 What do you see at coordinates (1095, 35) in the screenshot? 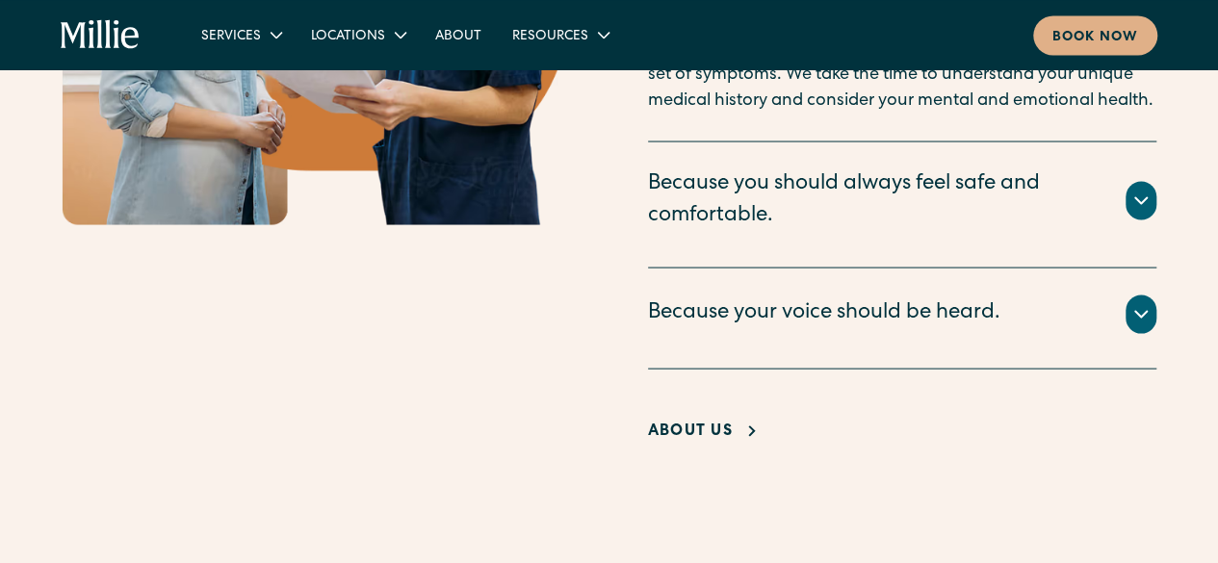
I see `a: Book now` at bounding box center [1095, 35].